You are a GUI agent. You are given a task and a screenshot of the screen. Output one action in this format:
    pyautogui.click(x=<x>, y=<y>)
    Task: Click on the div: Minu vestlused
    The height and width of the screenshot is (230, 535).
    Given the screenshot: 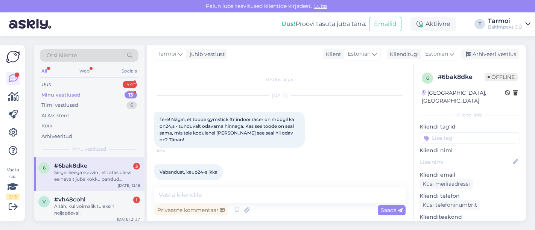 What is the action you would take?
    pyautogui.click(x=61, y=95)
    